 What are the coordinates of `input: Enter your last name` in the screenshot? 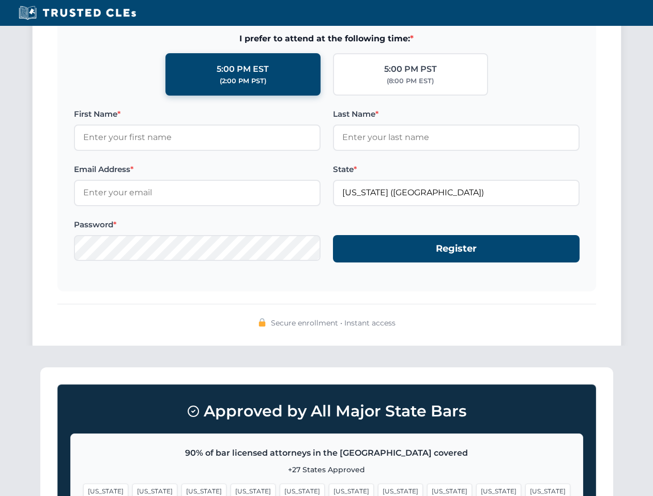 It's located at (456, 138).